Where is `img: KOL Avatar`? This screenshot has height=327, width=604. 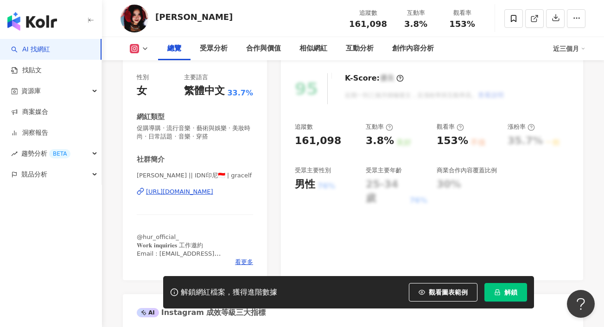 img: KOL Avatar is located at coordinates (134, 19).